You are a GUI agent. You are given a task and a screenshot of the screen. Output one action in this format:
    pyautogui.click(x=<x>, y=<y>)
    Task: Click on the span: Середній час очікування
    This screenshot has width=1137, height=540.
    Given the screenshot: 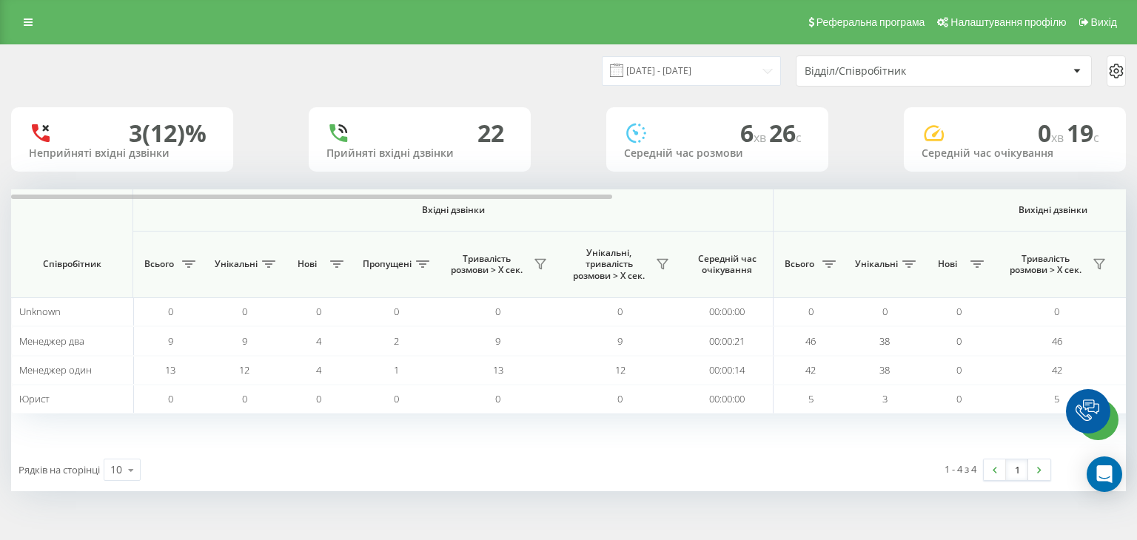 What is the action you would take?
    pyautogui.click(x=727, y=264)
    